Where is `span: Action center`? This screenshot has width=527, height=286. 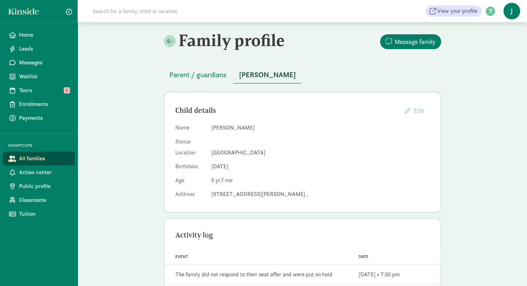 span: Action center is located at coordinates (44, 172).